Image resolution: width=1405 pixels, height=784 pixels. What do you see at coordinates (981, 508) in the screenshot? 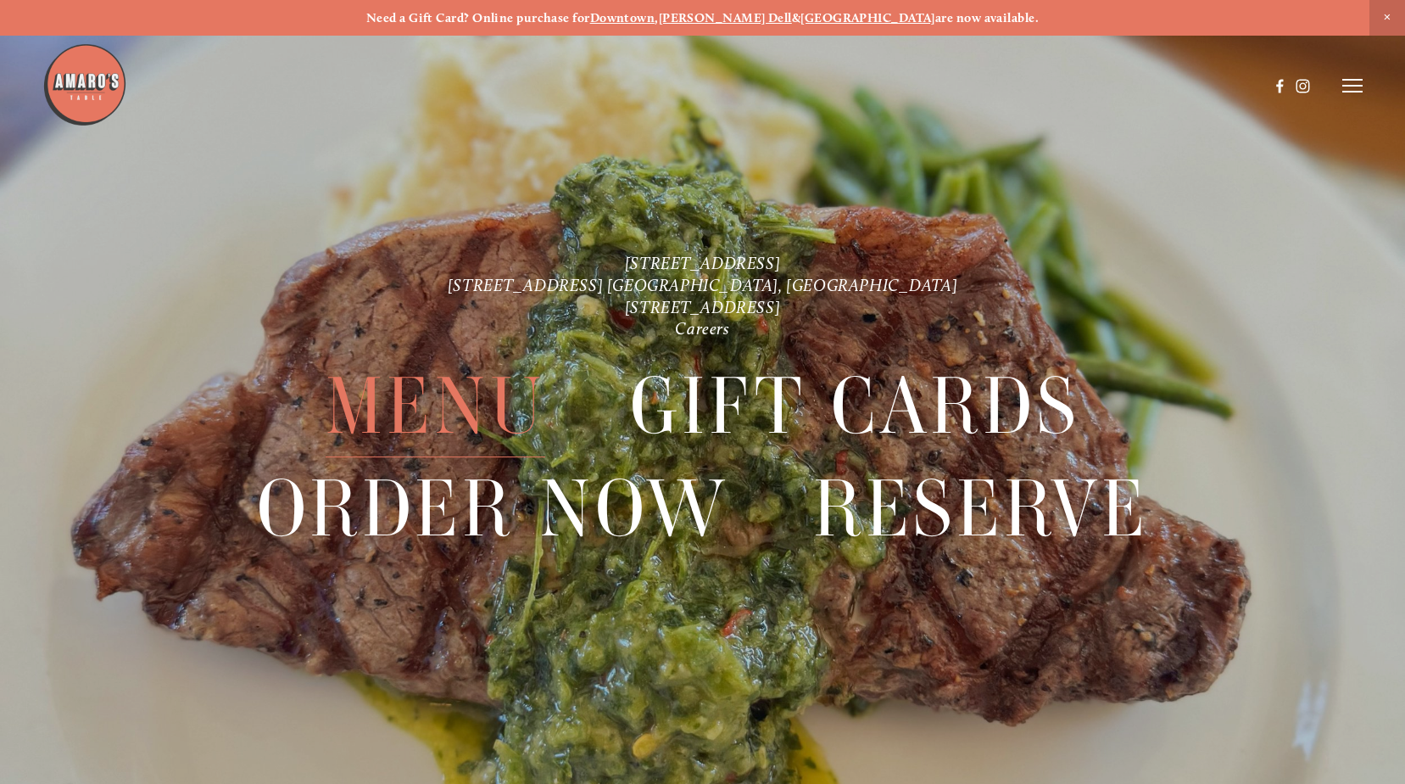
I see `a: Reserve` at bounding box center [981, 508].